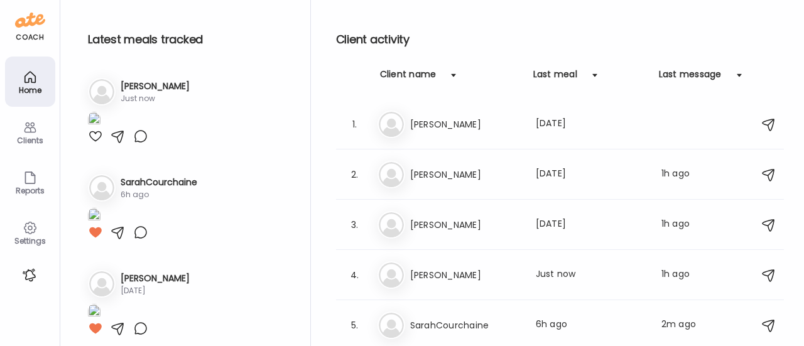 The height and width of the screenshot is (346, 804). Describe the element at coordinates (189, 40) in the screenshot. I see `h2: Latest meals tracked` at that location.